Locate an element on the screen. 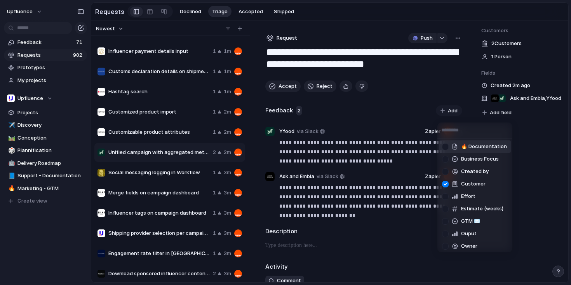  span: GTM ✉️ is located at coordinates (470, 221).